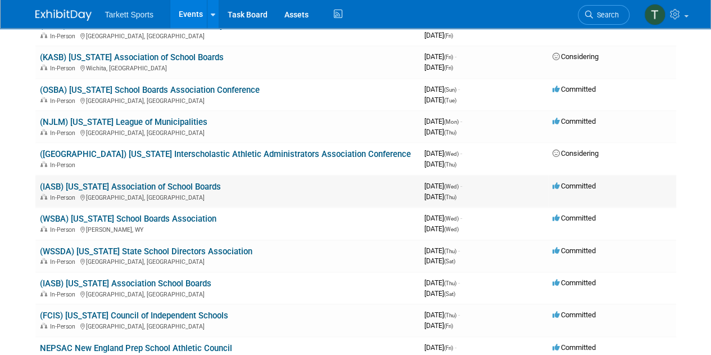  What do you see at coordinates (452, 121) in the screenshot?
I see `span: (Mon)` at bounding box center [452, 121].